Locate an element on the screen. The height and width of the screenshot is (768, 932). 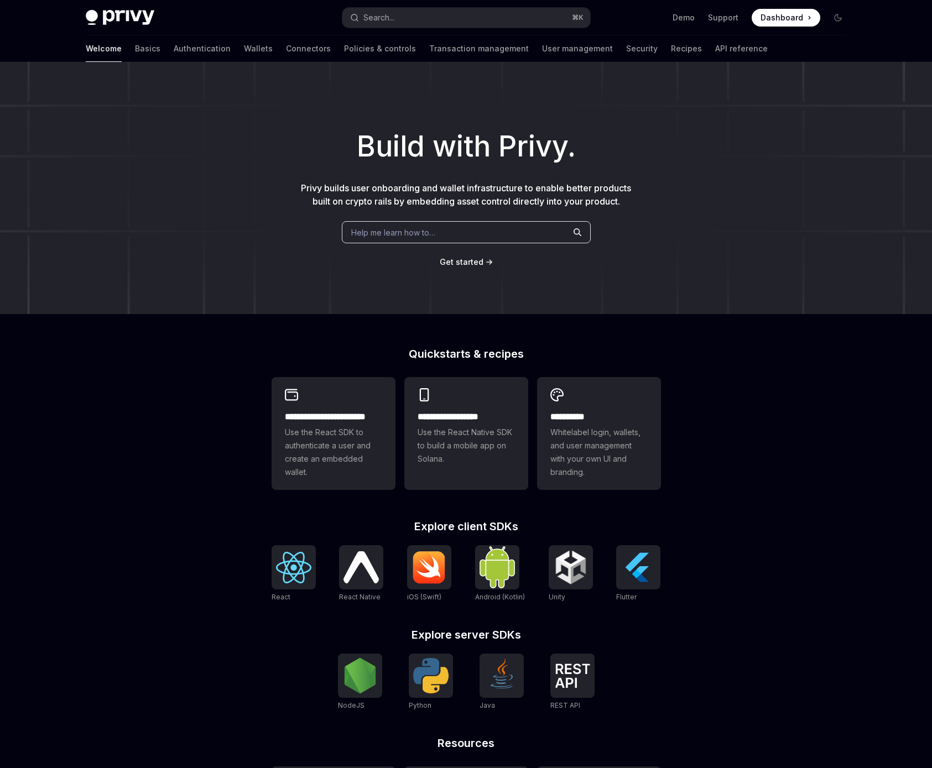
h2: Quickstarts & recipes is located at coordinates (466, 354).